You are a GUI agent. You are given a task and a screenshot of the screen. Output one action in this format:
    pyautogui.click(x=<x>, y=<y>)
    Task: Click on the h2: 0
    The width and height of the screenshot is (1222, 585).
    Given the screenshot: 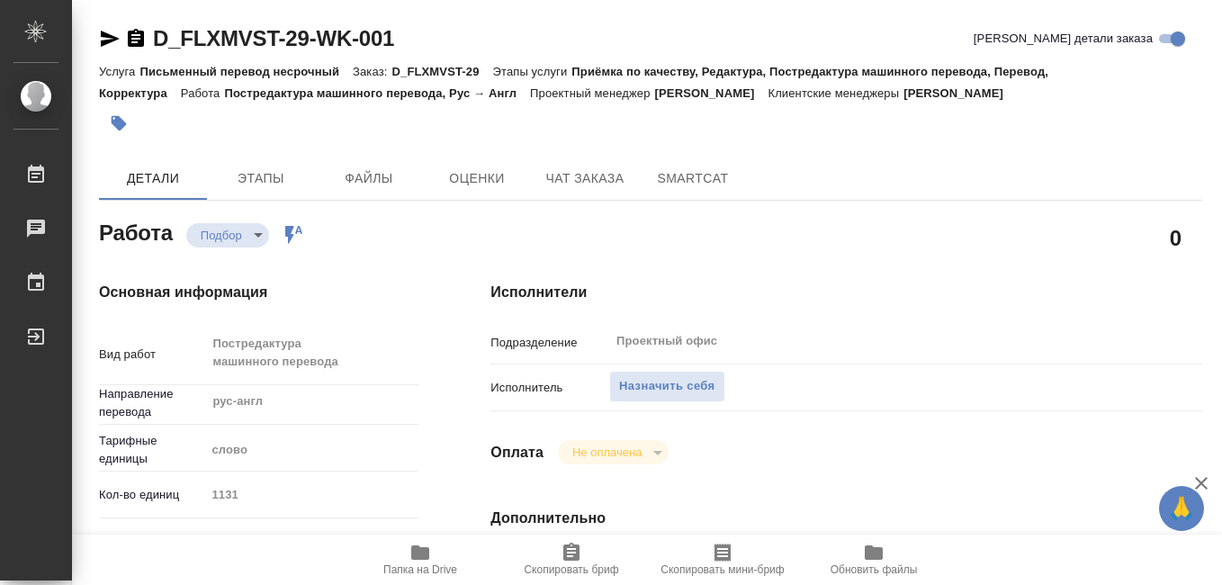 What is the action you would take?
    pyautogui.click(x=1175, y=238)
    